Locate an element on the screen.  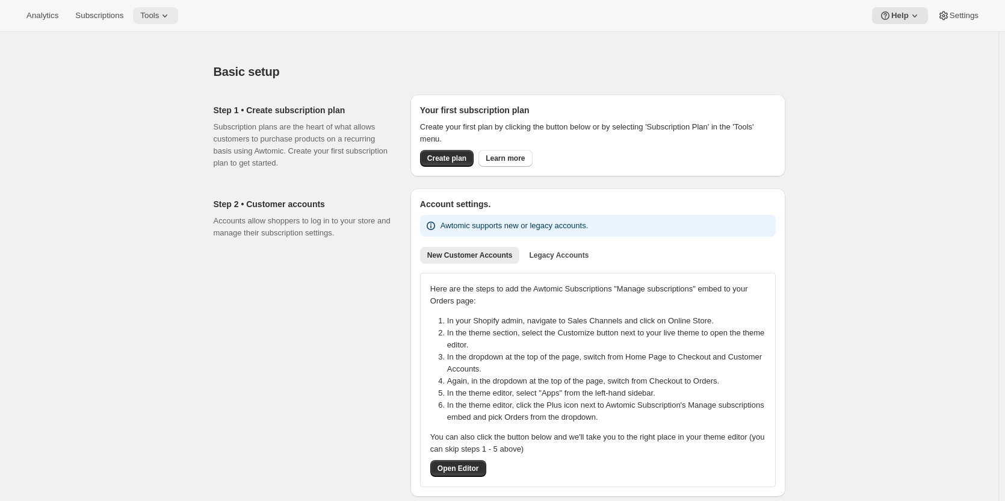
p: Subscription plans are the heart of what allows customers to purchase products on a recurring bas... is located at coordinates (302, 145).